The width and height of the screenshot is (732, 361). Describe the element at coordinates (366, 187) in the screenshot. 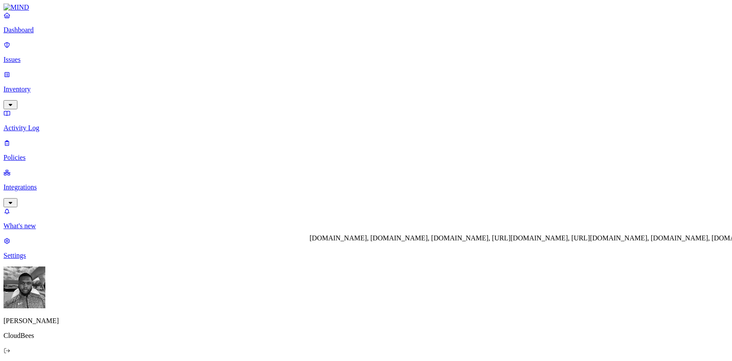

I see `p: Integrations` at that location.